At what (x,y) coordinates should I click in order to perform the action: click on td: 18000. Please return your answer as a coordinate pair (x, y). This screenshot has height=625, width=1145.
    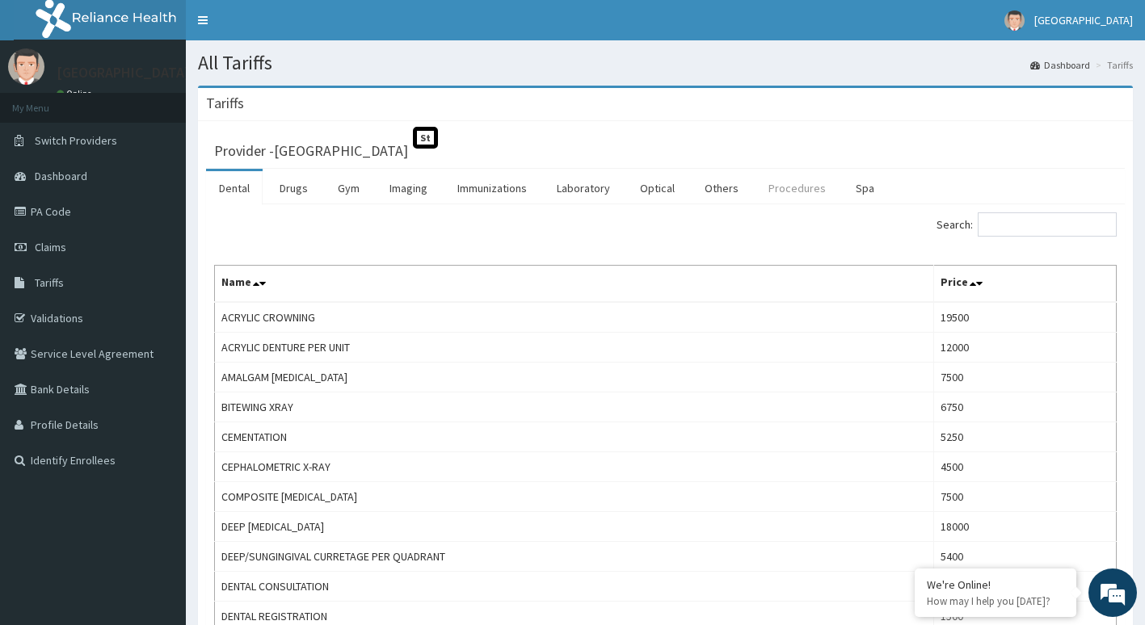
    Looking at the image, I should click on (1025, 527).